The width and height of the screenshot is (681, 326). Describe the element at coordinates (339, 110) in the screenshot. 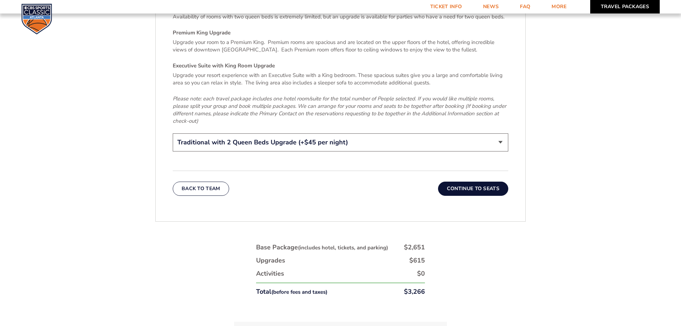

I see `em: Please note: each travel package includes one hotel room/suite for the total number of People sel...` at that location.